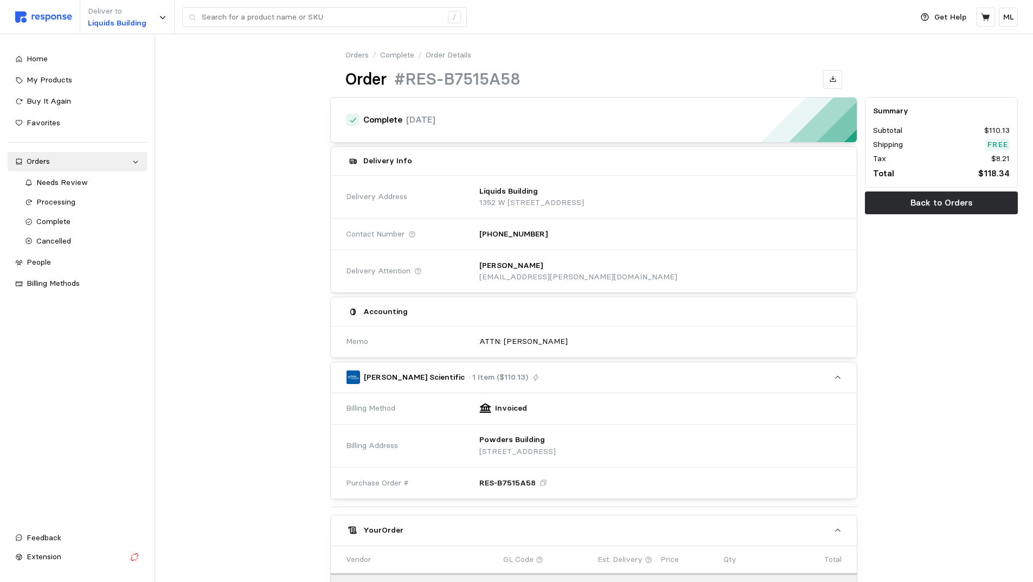  Describe the element at coordinates (997, 131) in the screenshot. I see `p: $110.13` at that location.